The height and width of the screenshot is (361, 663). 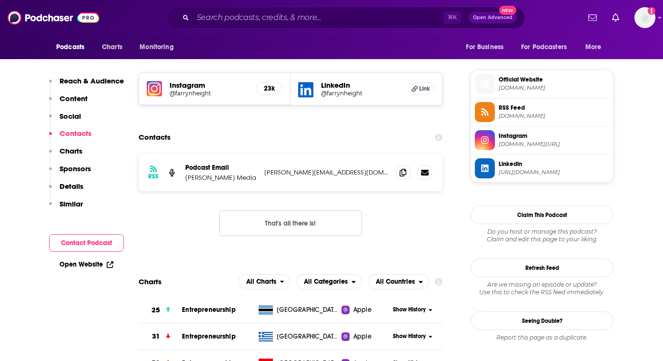 I want to click on svg: Add a profile image, so click(x=652, y=11).